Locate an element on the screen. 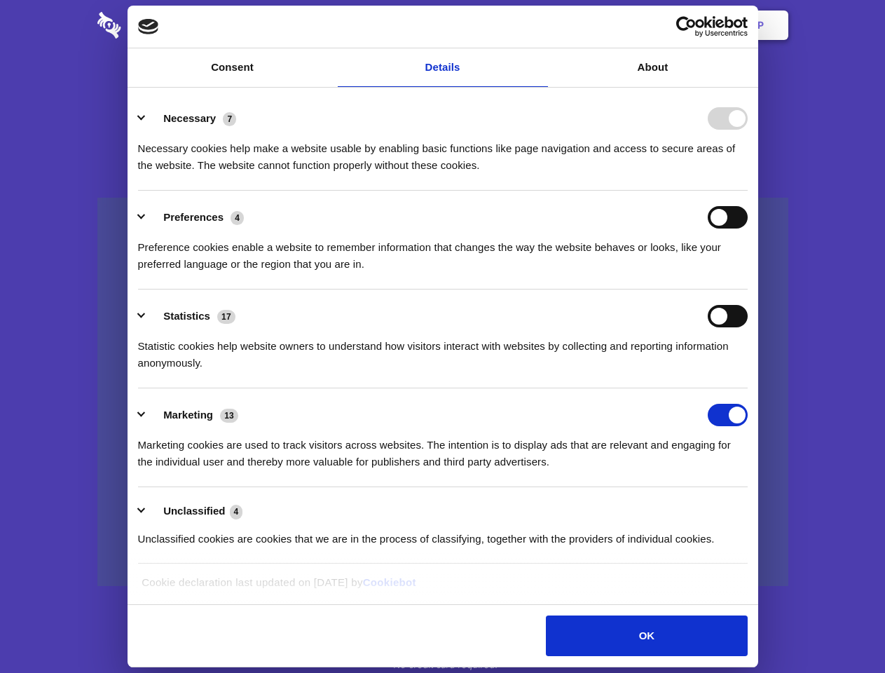 The height and width of the screenshot is (673, 885). div: Statistic cookies help website owners to understand how visitors interact with websites by collec... is located at coordinates (443, 349).